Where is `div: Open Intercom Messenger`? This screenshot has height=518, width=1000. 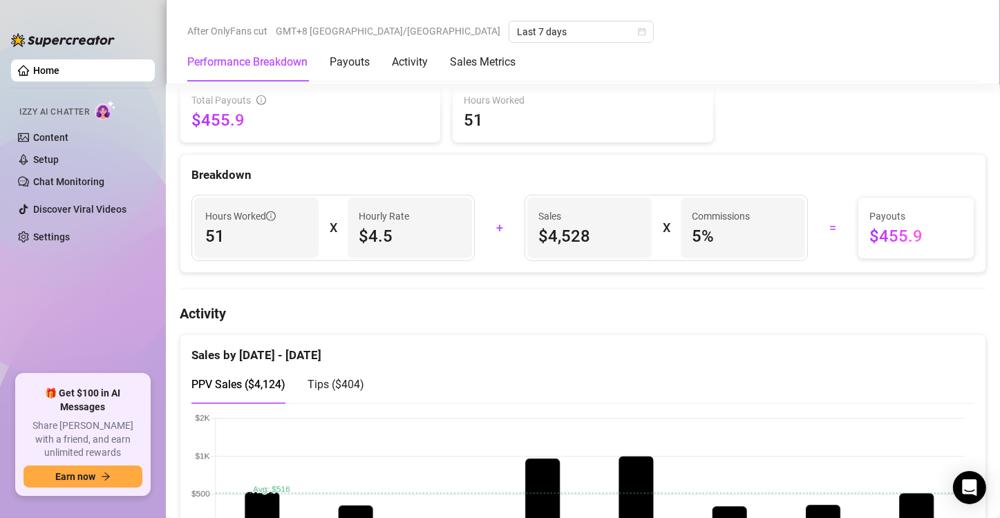 div: Open Intercom Messenger is located at coordinates (970, 488).